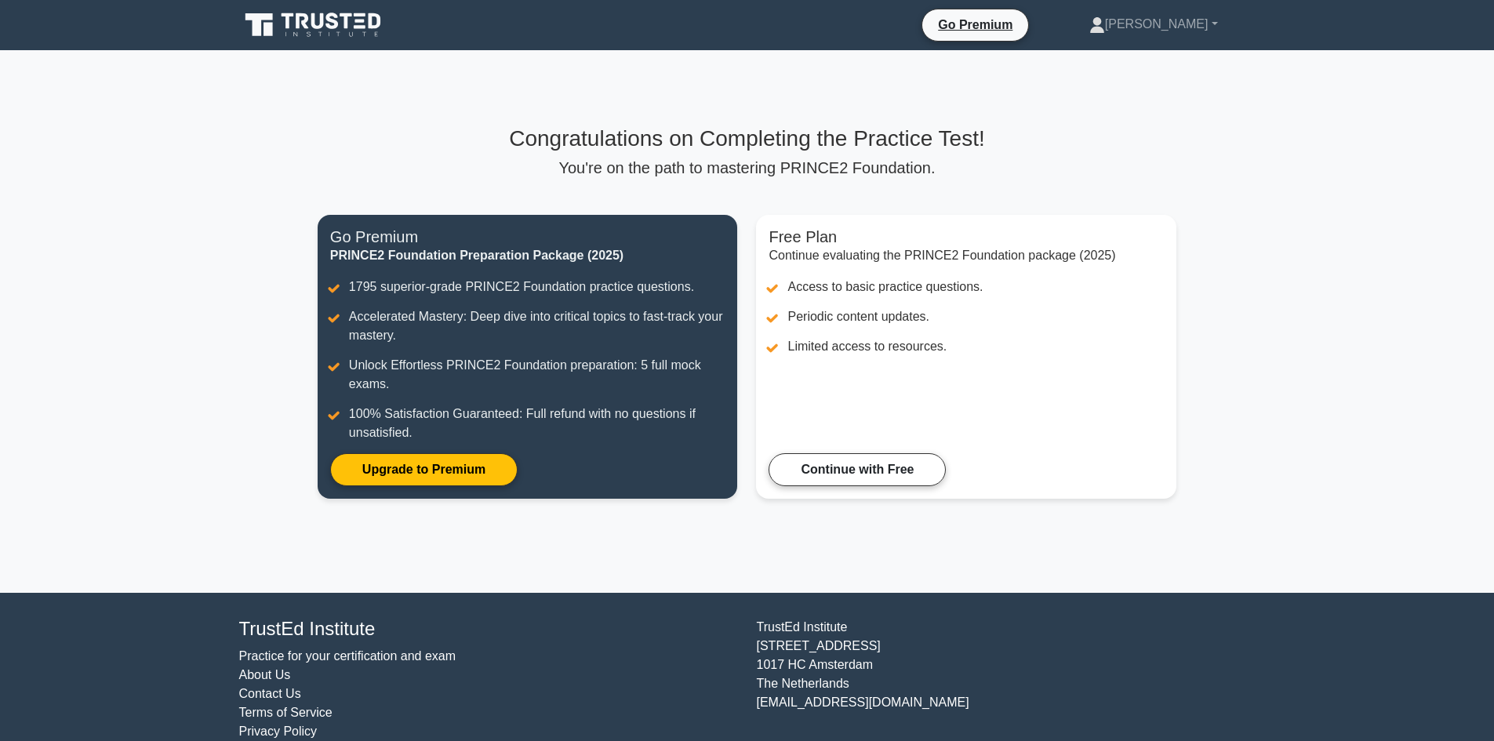 This screenshot has height=741, width=1494. I want to click on a: About Us, so click(265, 675).